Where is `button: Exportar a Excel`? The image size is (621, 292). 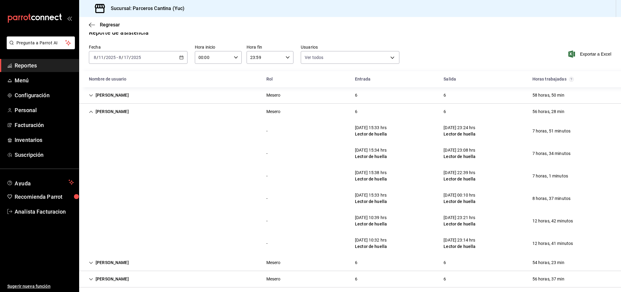 button: Exportar a Excel is located at coordinates (590, 54).